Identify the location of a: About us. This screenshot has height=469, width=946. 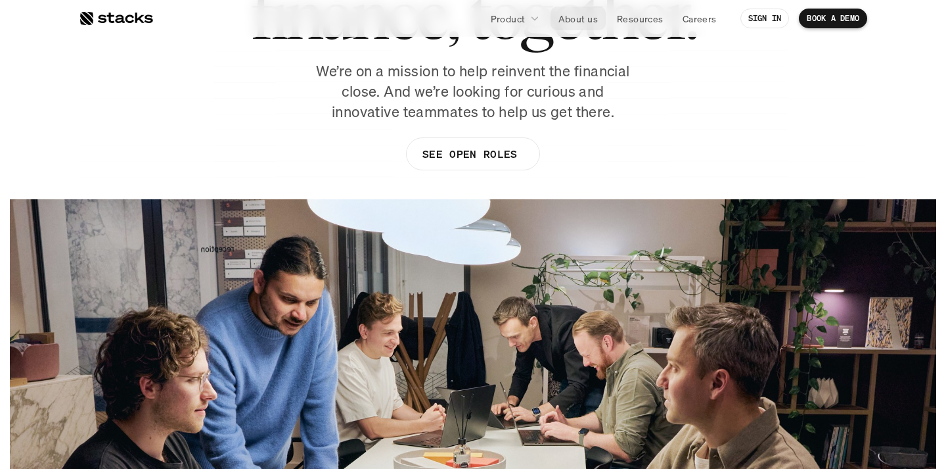
(578, 18).